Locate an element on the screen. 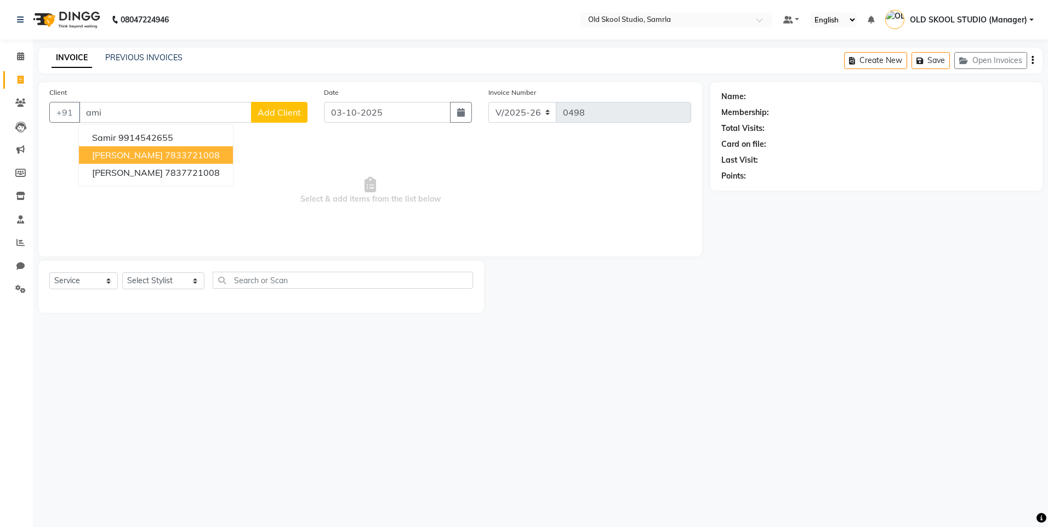  span: Add Client is located at coordinates (279, 112).